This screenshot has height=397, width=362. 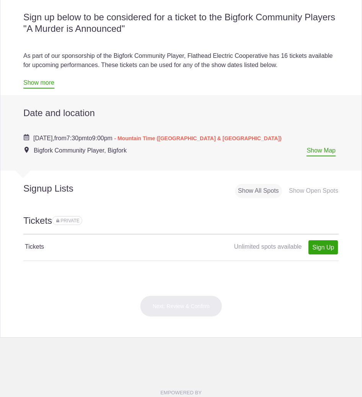 I want to click on span: Unlimited spots available, so click(x=268, y=246).